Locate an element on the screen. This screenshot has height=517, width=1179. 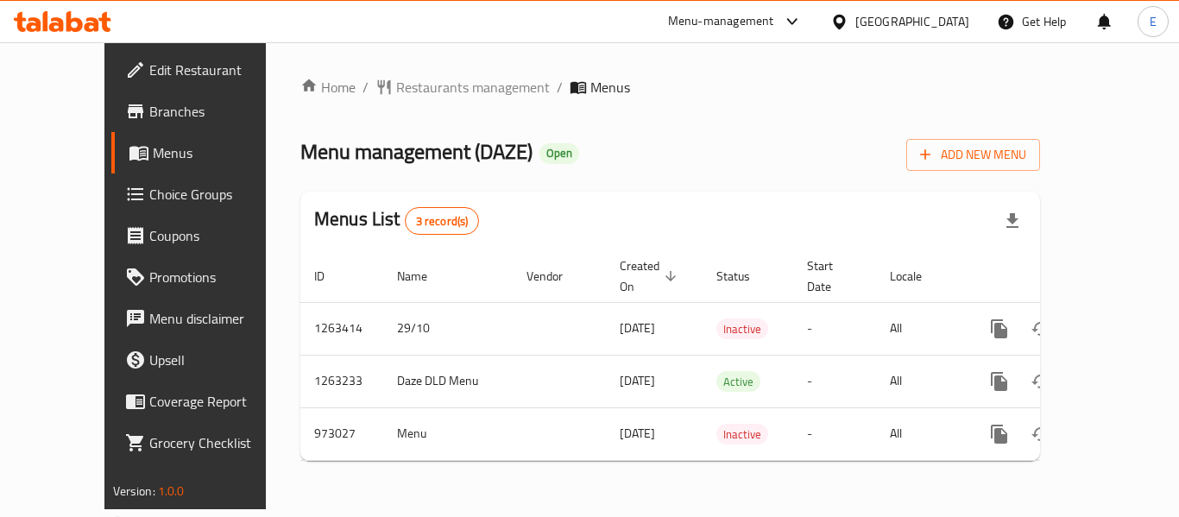
span: Active is located at coordinates (738, 381).